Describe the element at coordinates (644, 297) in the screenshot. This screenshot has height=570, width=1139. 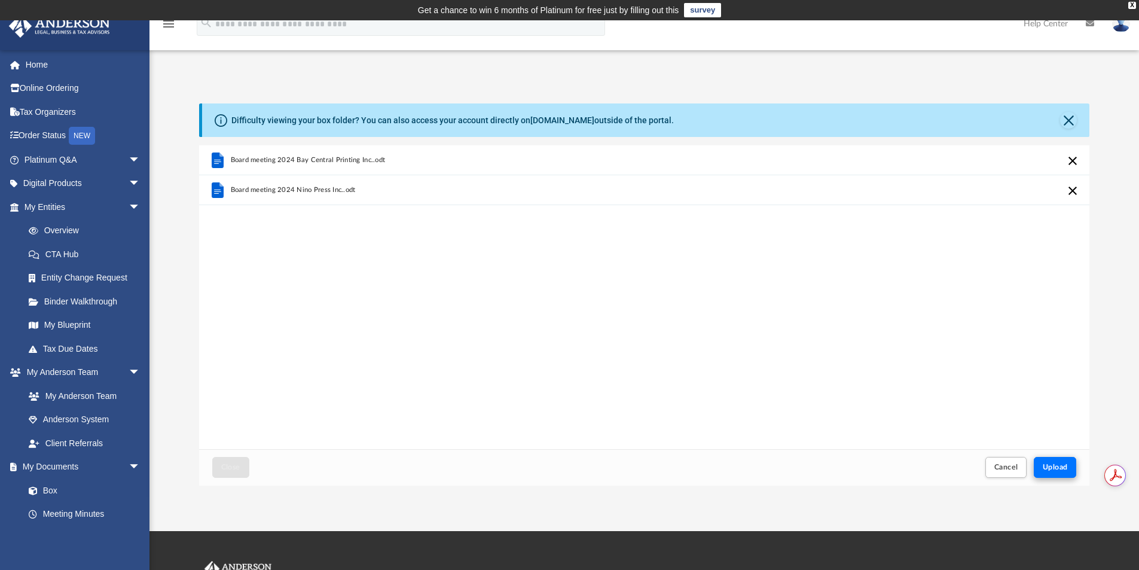
I see `div: grid` at that location.